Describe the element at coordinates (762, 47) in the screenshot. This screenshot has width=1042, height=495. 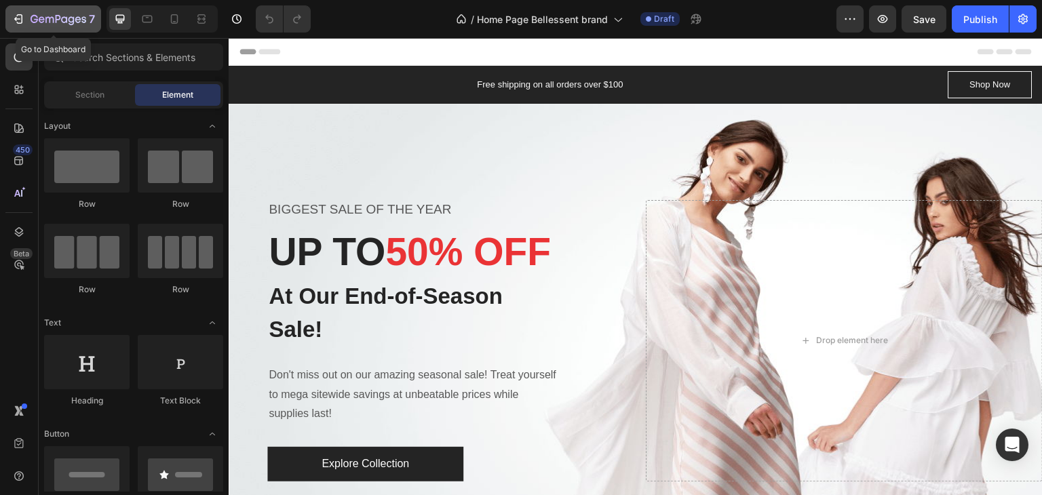
I see `div: Shop Now` at that location.